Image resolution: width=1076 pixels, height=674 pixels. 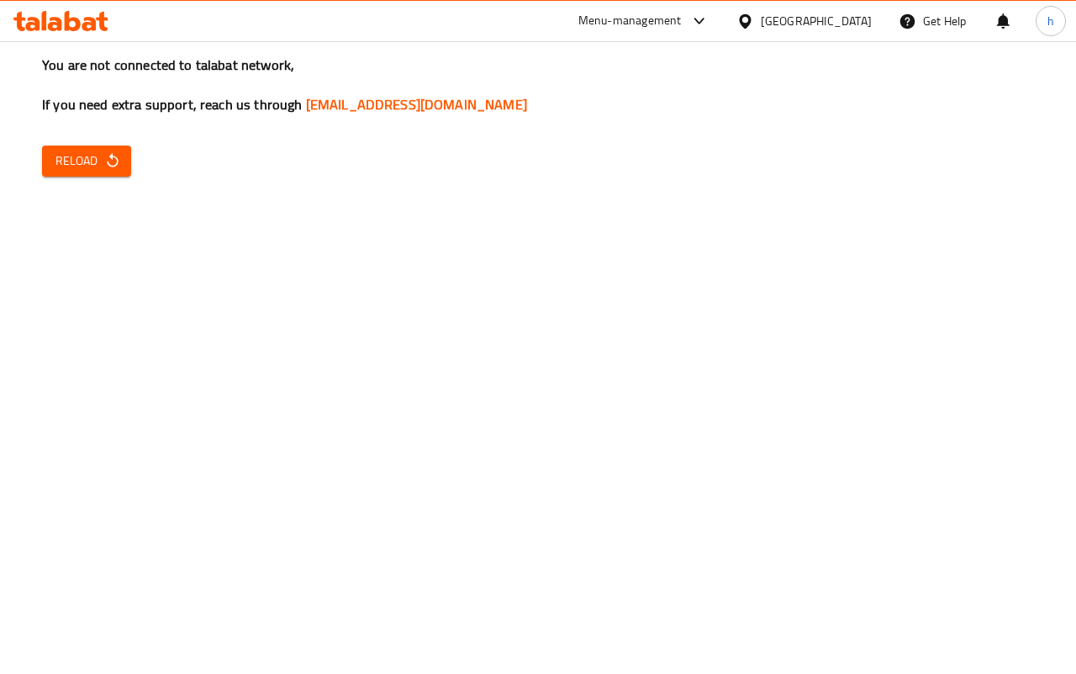 I want to click on button: Reload, so click(x=87, y=161).